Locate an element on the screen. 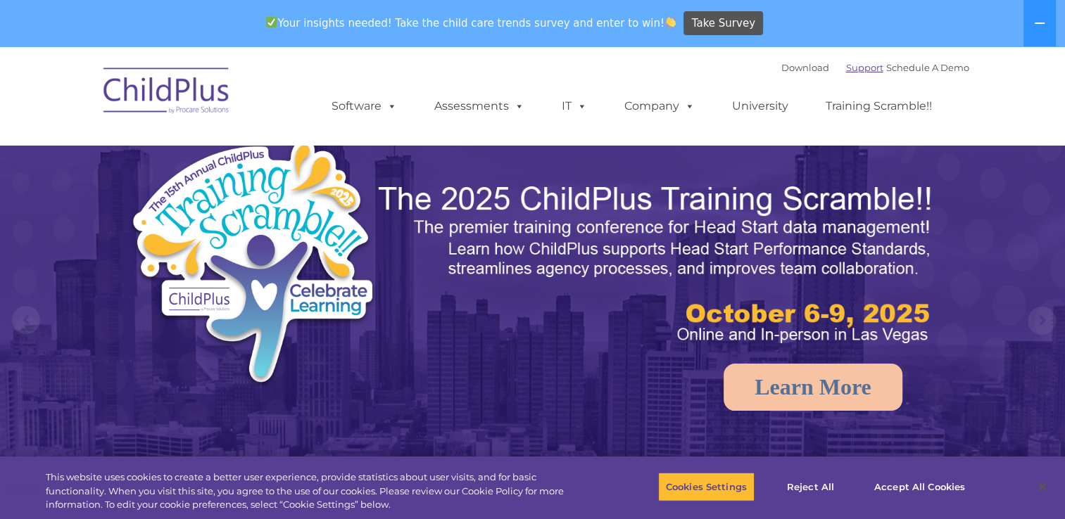 Image resolution: width=1065 pixels, height=519 pixels. a: Download is located at coordinates (805, 68).